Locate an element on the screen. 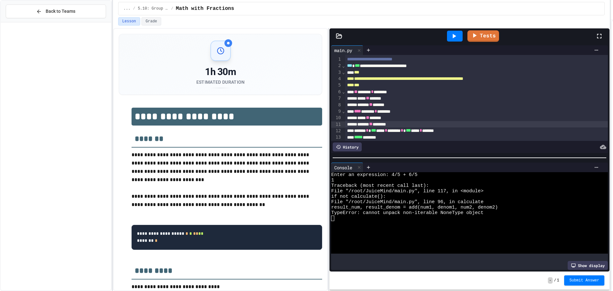 This screenshot has height=291, width=613. span: Traceback (most recent call last): is located at coordinates (380, 185).